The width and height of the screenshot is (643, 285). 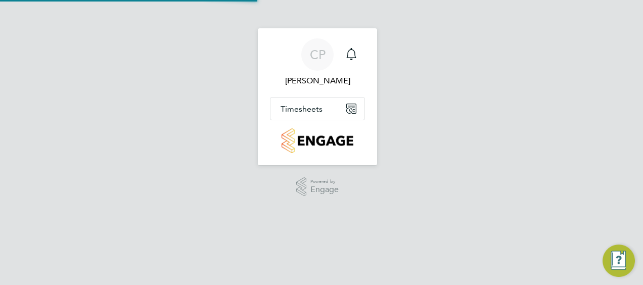 I want to click on span: Connor Pattenden, so click(x=317, y=81).